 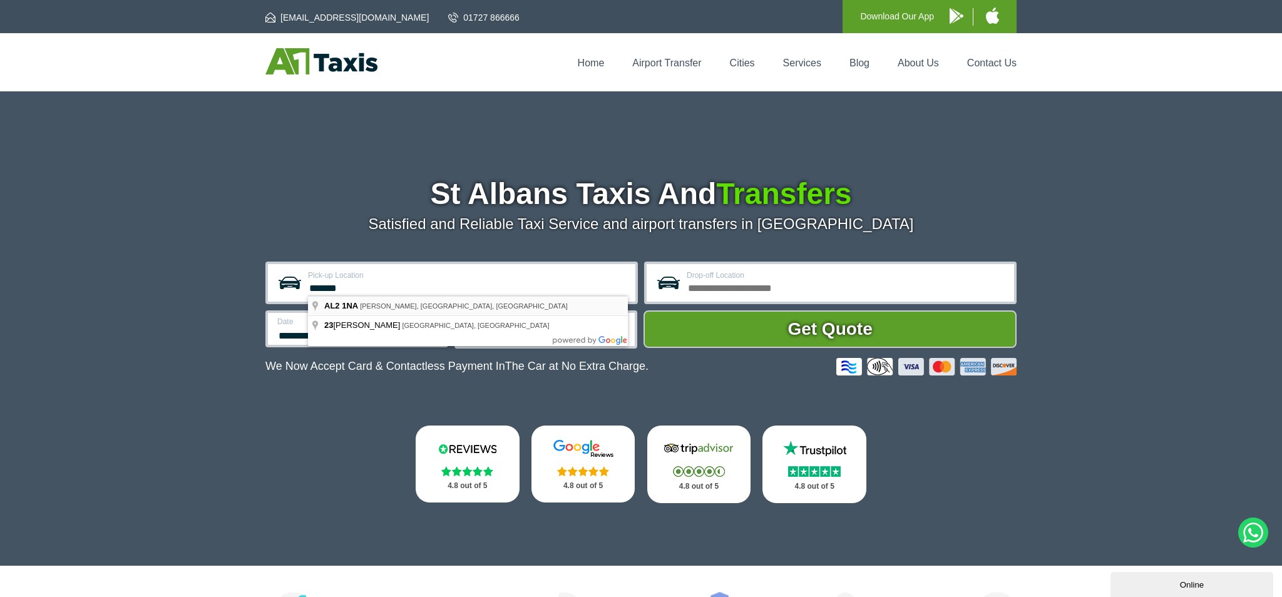 What do you see at coordinates (814, 449) in the screenshot?
I see `img: Trustpilot` at bounding box center [814, 449].